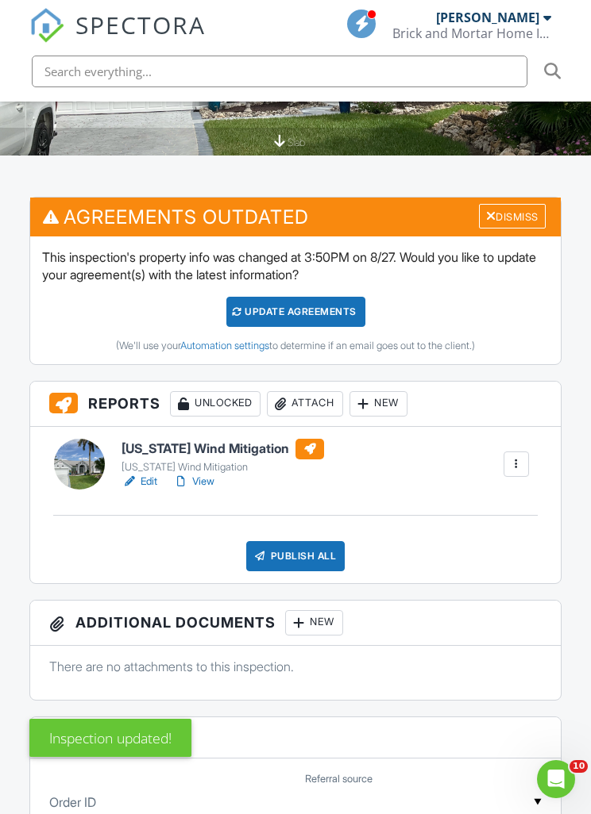 Image resolution: width=591 pixels, height=814 pixels. I want to click on a: Edit, so click(139, 482).